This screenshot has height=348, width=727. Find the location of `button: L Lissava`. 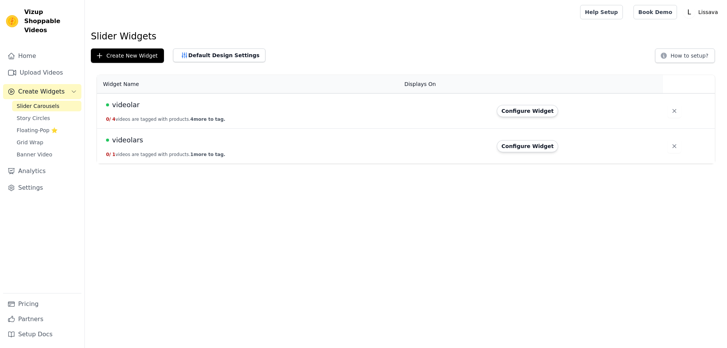

button: L Lissava is located at coordinates (702, 12).